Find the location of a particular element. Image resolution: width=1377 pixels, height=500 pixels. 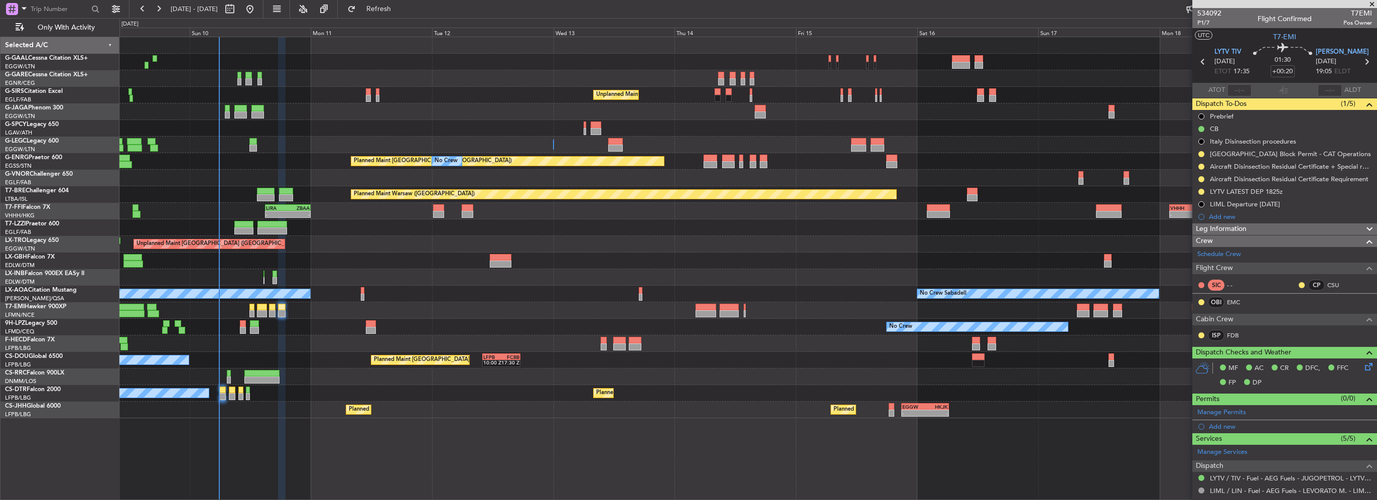

span: CS-JHH is located at coordinates (16, 406).